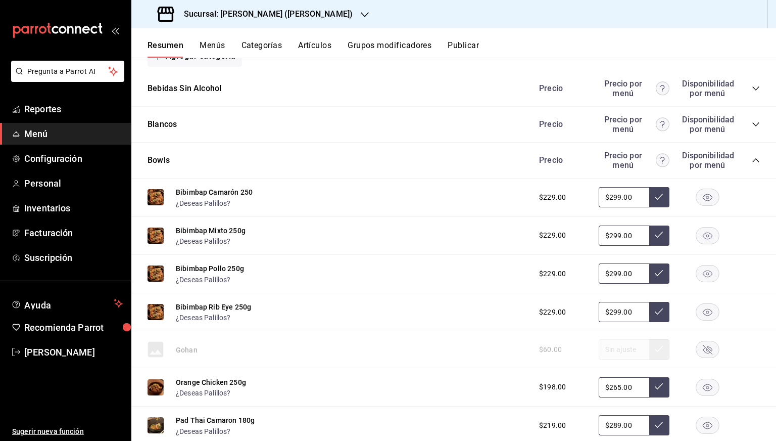 The image size is (776, 441). I want to click on span: Sugerir nueva función, so click(67, 431).